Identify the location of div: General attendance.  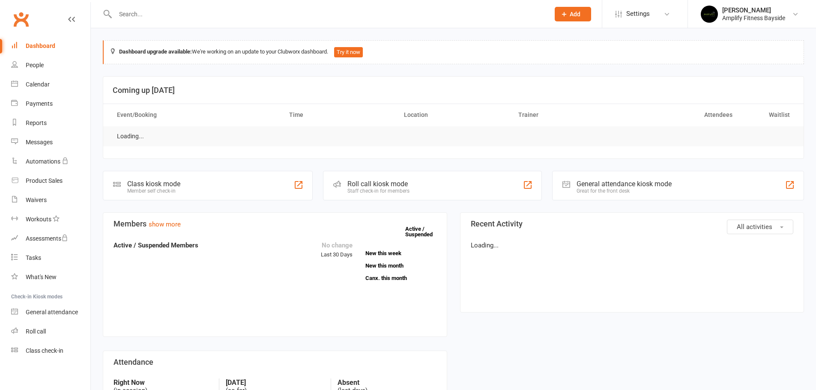
(52, 312).